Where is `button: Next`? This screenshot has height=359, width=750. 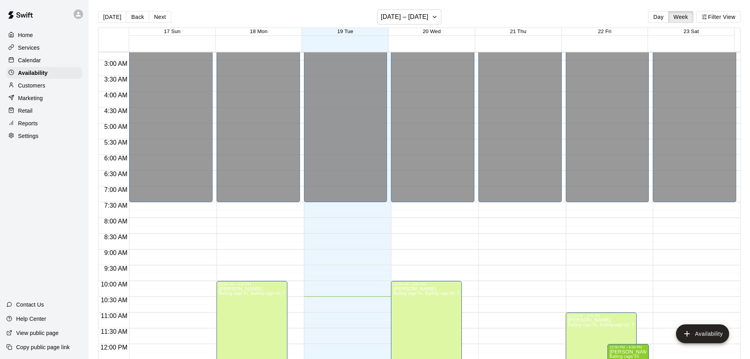
button: Next is located at coordinates (160, 17).